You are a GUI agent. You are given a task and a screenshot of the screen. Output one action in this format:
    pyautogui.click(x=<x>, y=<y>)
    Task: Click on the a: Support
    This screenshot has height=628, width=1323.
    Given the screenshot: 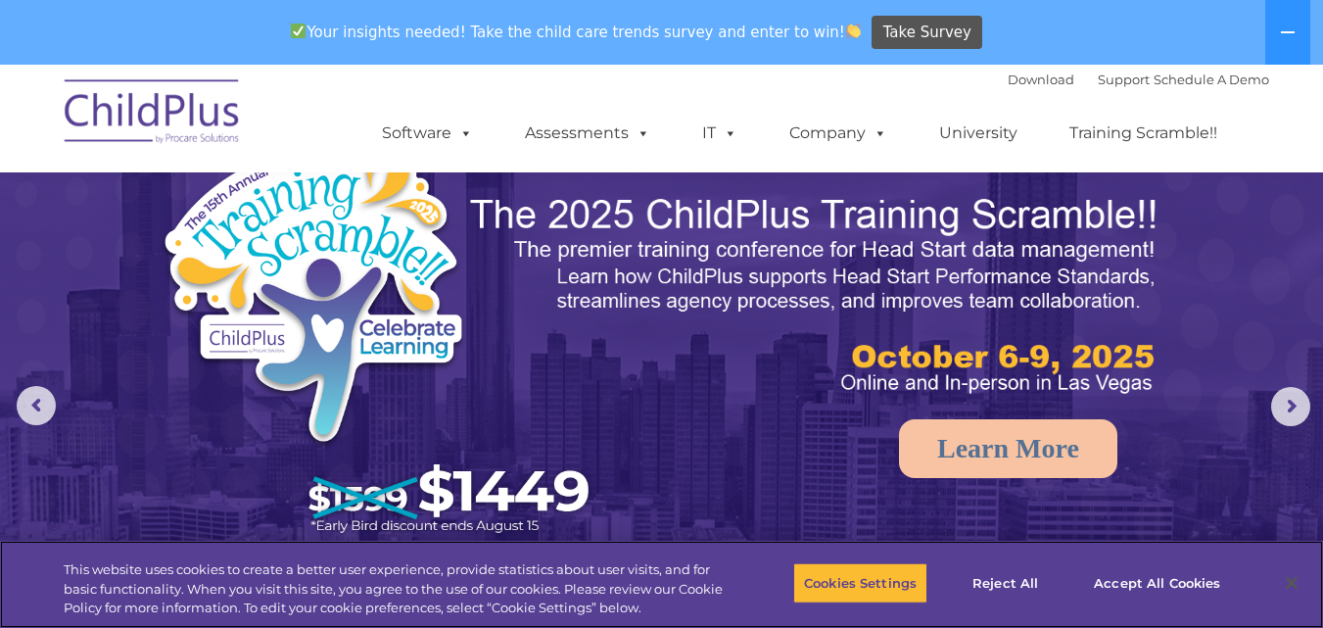 What is the action you would take?
    pyautogui.click(x=1123, y=79)
    